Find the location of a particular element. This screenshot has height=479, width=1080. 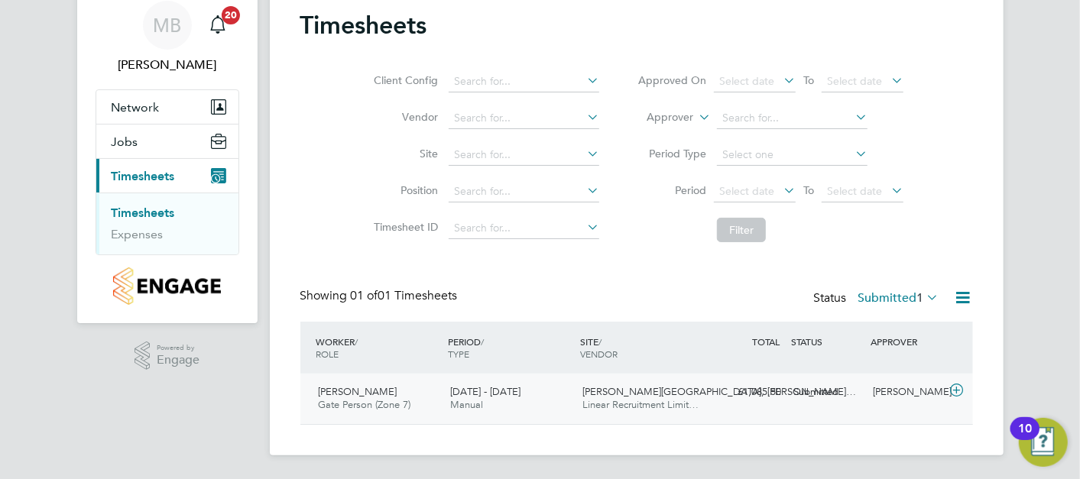

button: Network is located at coordinates (167, 107).